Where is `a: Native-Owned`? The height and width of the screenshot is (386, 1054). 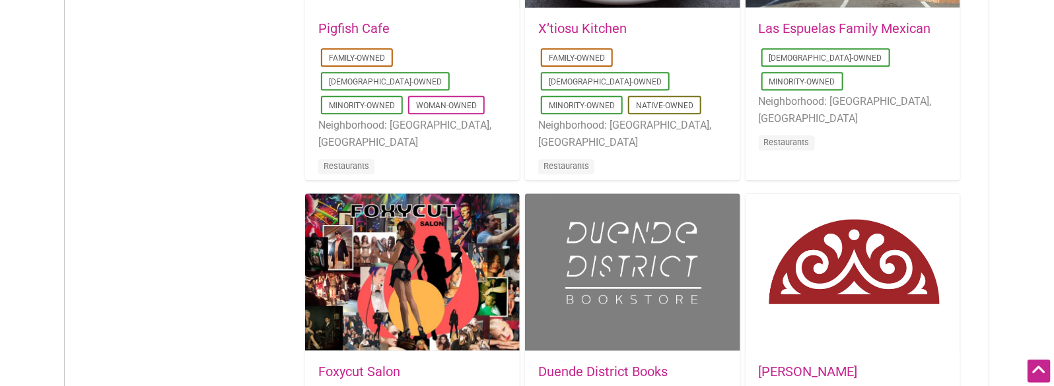
a: Native-Owned is located at coordinates (664, 106).